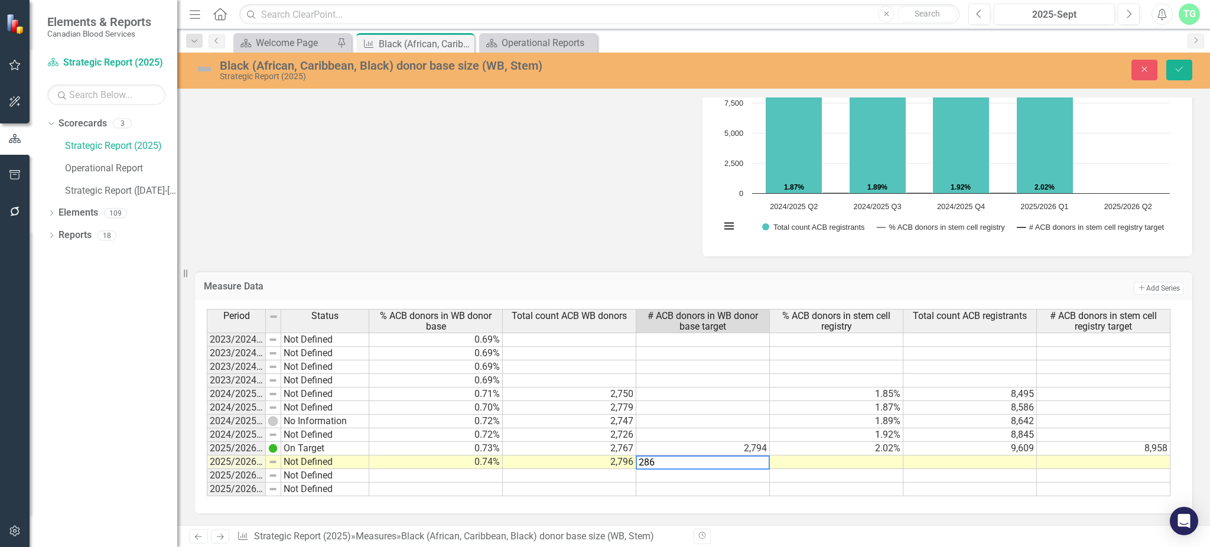  I want to click on td: 2023/2024 Q3, so click(236, 367).